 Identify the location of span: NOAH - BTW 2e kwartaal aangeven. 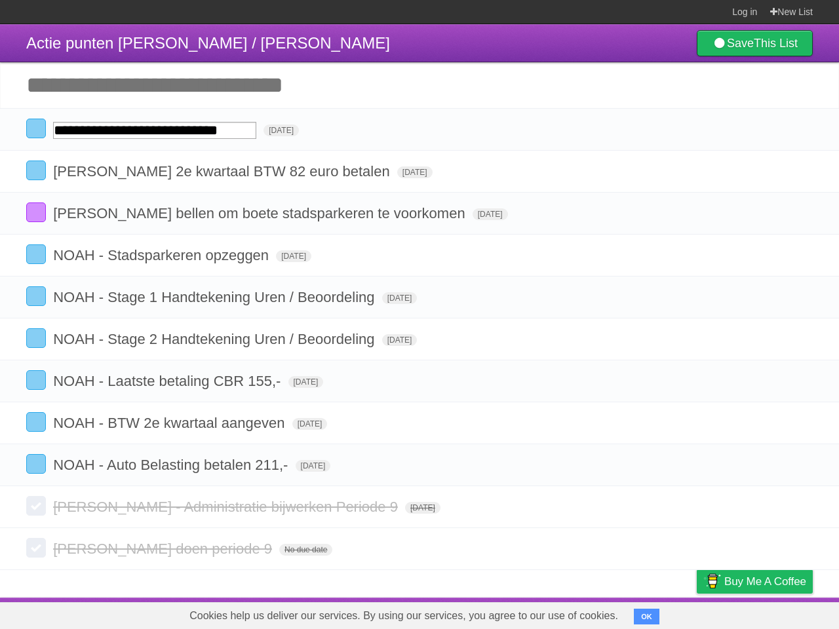
(170, 423).